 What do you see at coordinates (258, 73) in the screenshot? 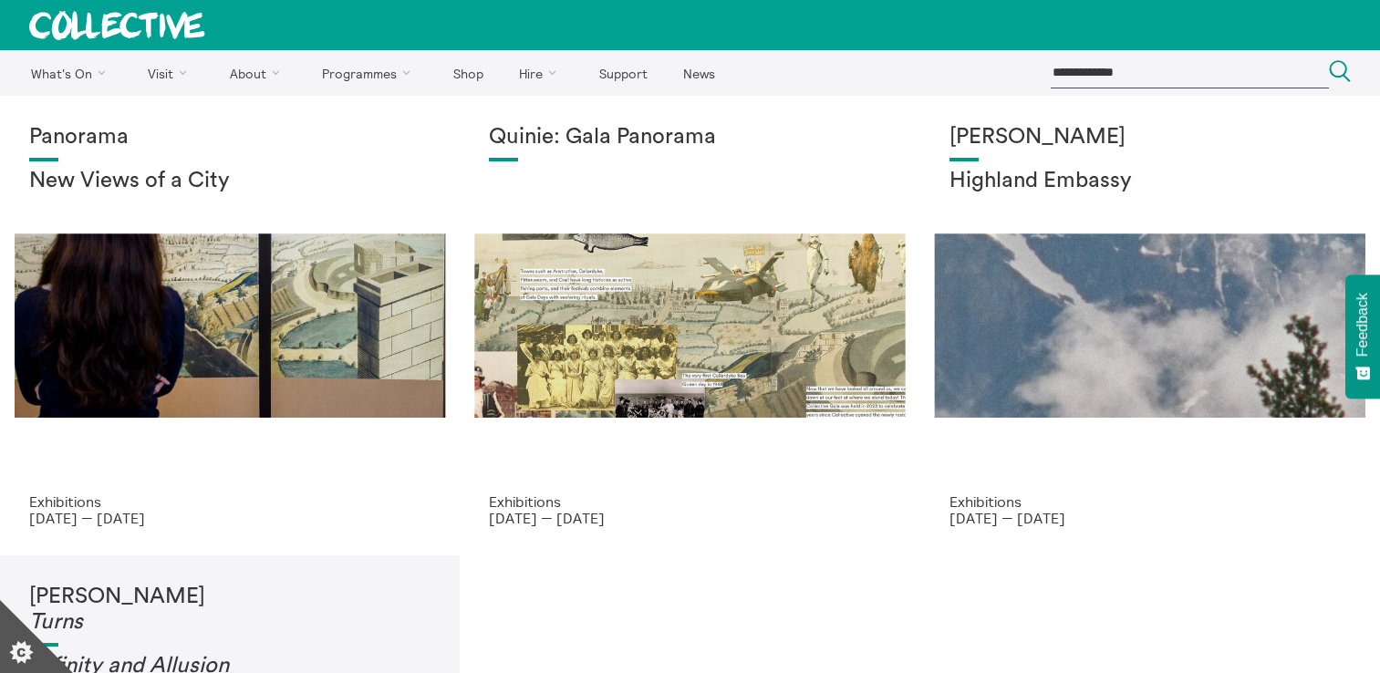
I see `a: About` at bounding box center [258, 73].